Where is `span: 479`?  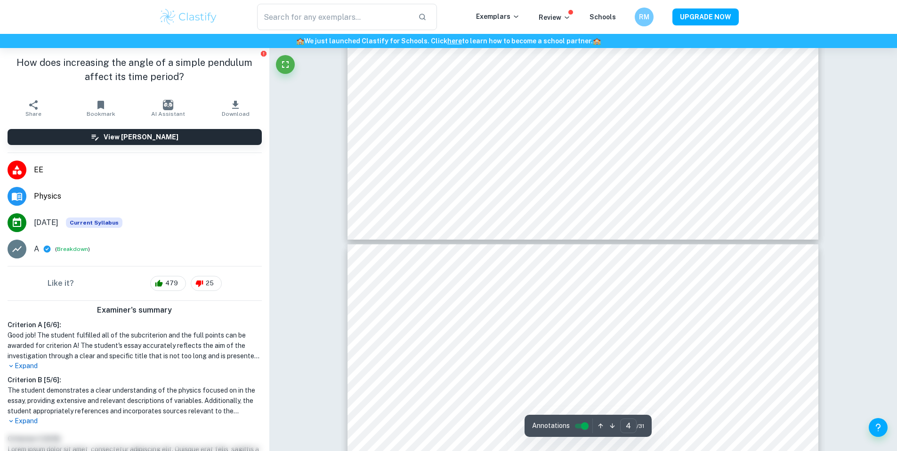
span: 479 is located at coordinates (171, 283).